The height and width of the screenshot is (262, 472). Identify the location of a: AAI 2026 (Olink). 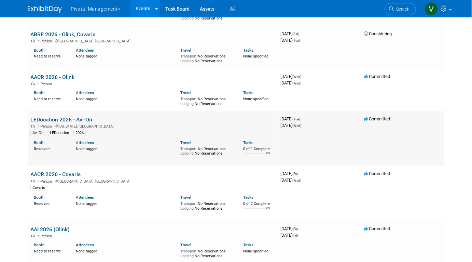
(50, 229).